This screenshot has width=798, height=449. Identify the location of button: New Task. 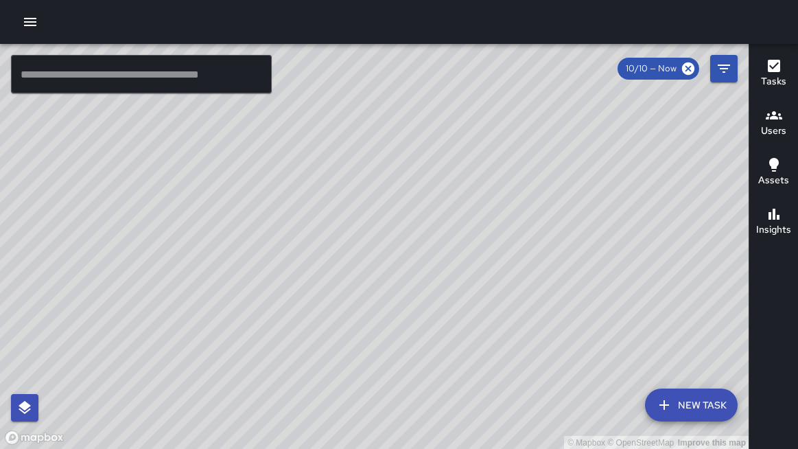
(691, 405).